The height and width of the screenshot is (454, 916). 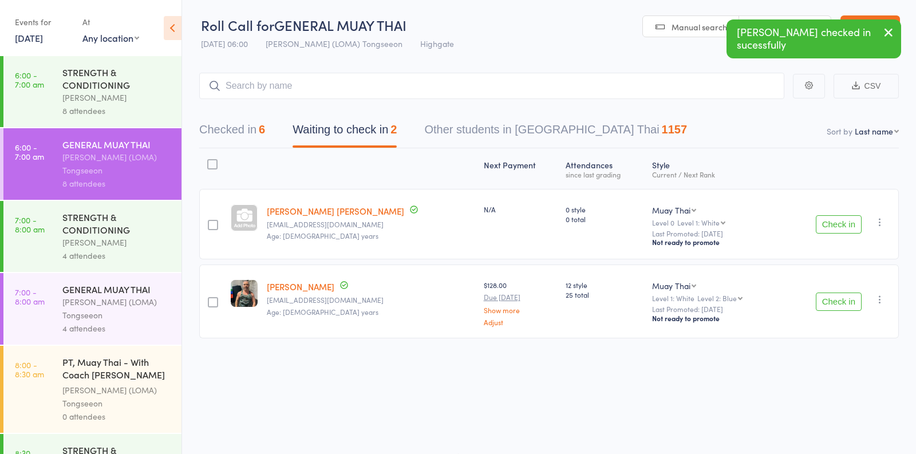 I want to click on div: Events for, so click(x=43, y=22).